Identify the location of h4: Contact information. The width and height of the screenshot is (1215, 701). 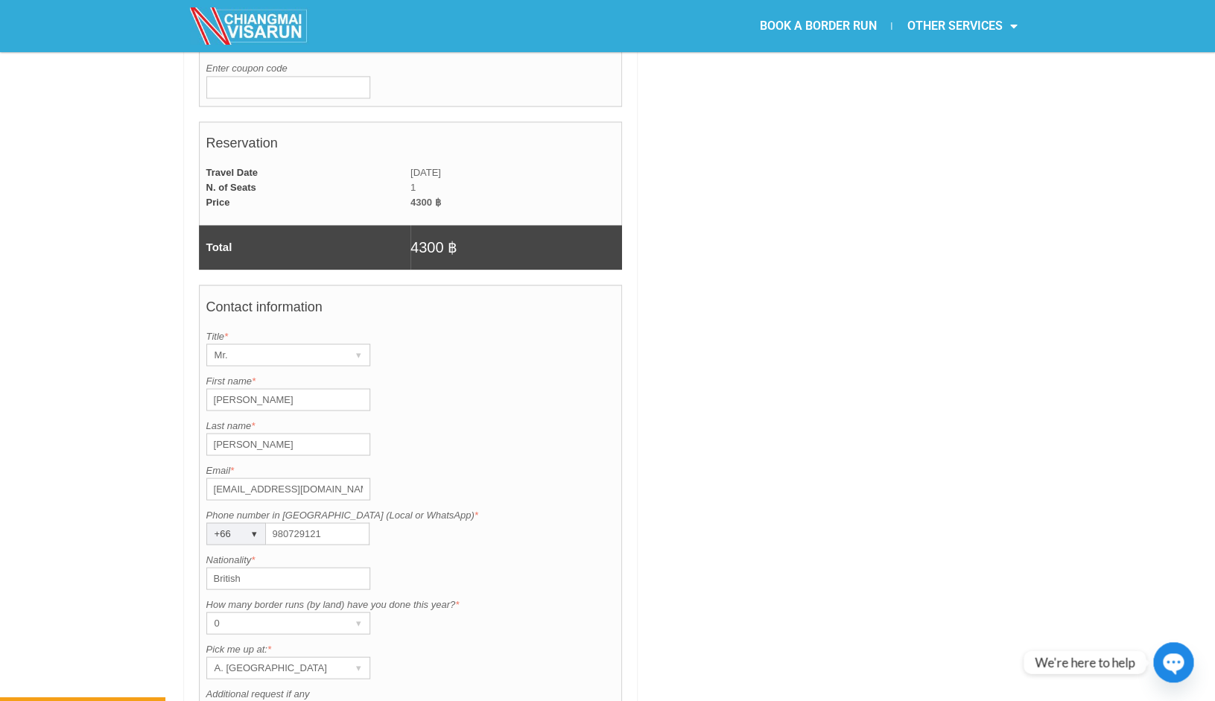
(411, 310).